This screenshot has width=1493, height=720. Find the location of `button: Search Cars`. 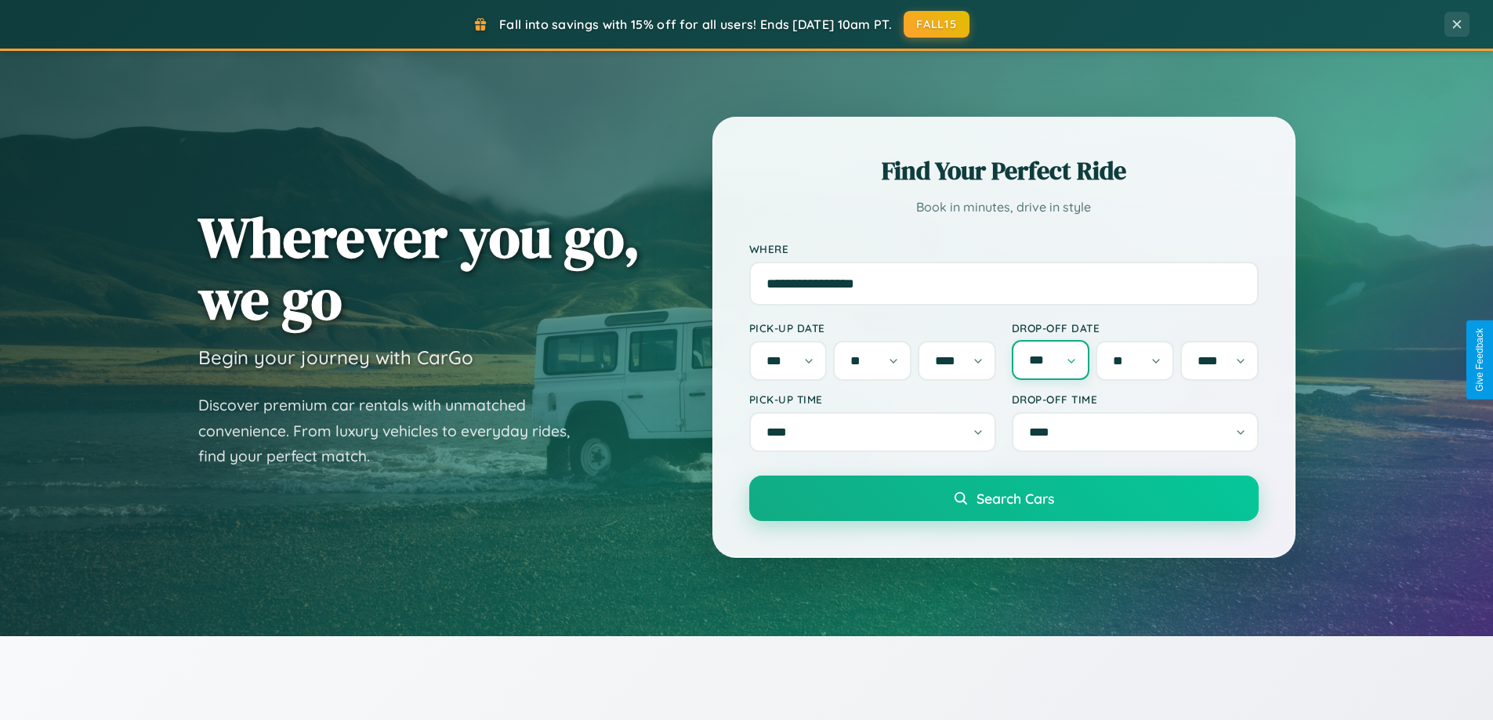

button: Search Cars is located at coordinates (1004, 499).